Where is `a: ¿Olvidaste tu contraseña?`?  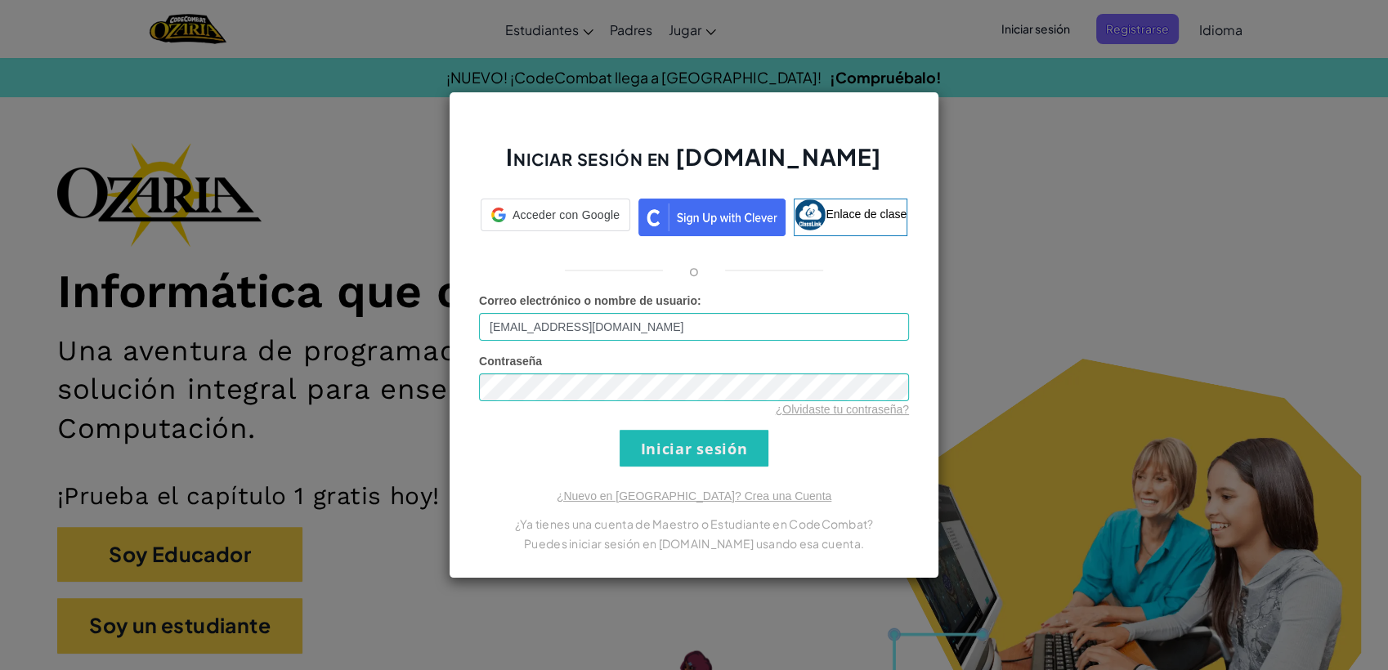 a: ¿Olvidaste tu contraseña? is located at coordinates (842, 410).